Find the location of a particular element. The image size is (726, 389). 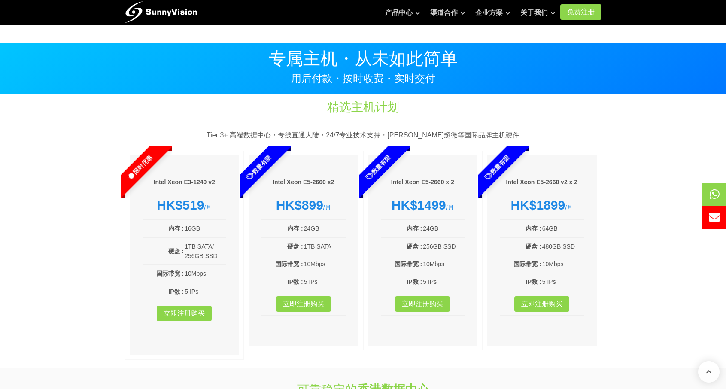

strong: HK$519 is located at coordinates (180, 205).